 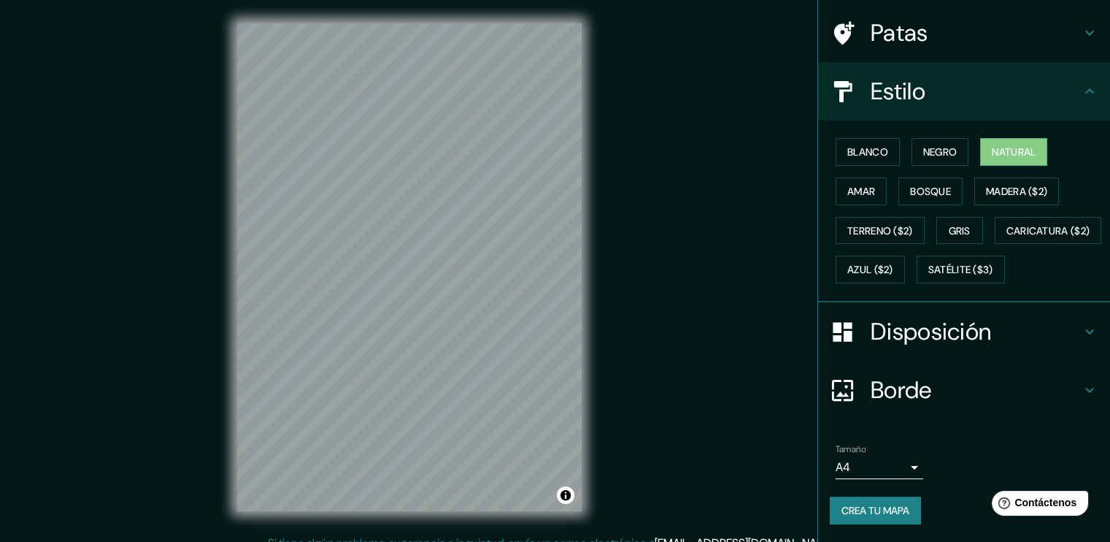 I want to click on button: Bosque, so click(x=931, y=191).